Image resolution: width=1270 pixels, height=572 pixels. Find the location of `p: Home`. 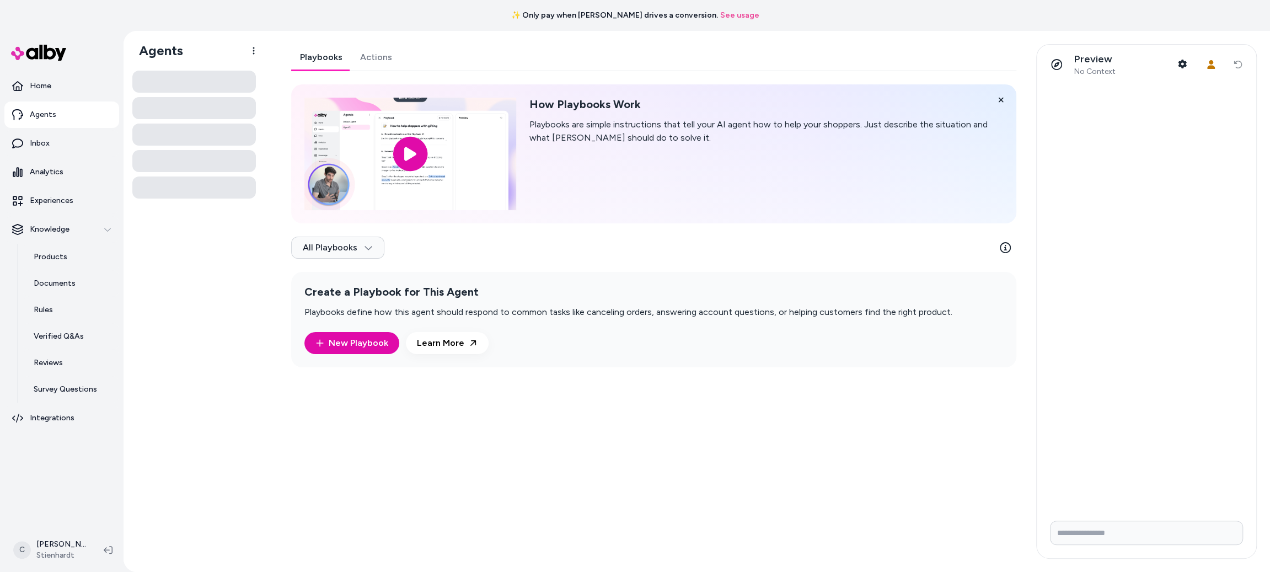

p: Home is located at coordinates (40, 86).